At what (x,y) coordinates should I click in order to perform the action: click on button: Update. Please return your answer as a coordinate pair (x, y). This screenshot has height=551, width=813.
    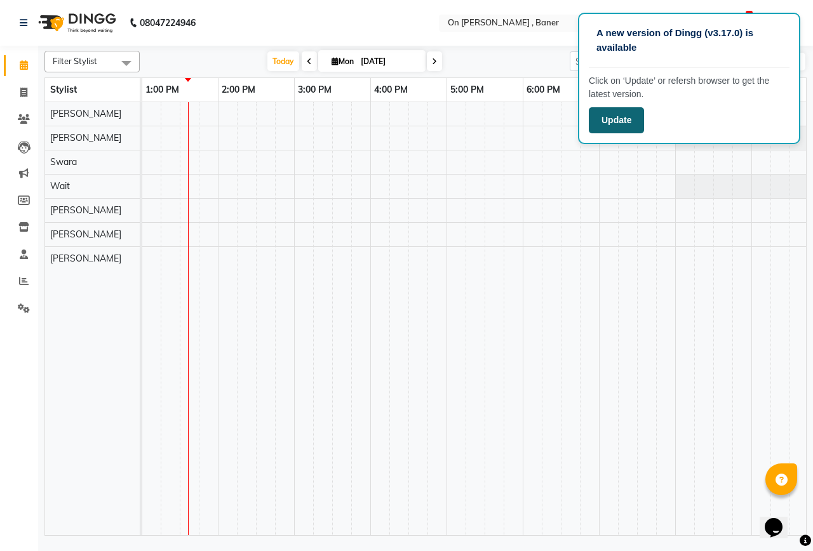
    Looking at the image, I should click on (616, 120).